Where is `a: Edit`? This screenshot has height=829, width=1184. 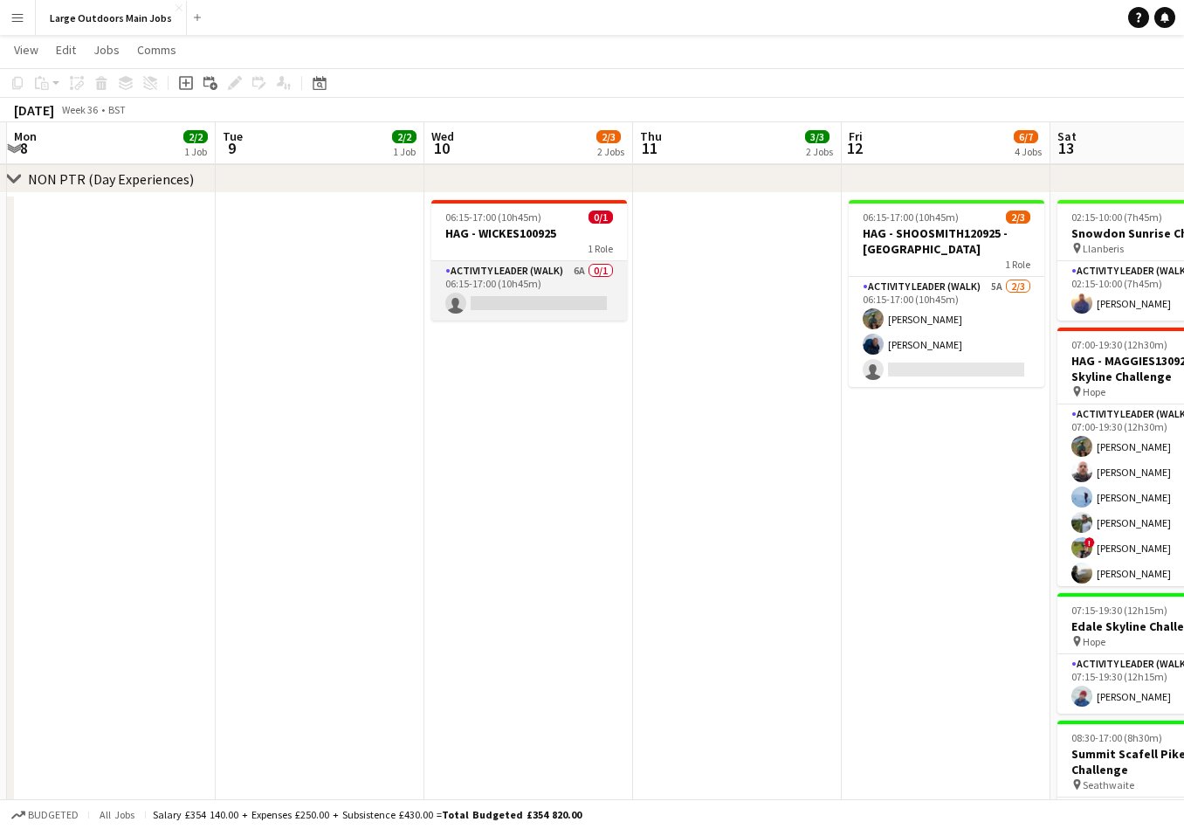
a: Edit is located at coordinates (65, 50).